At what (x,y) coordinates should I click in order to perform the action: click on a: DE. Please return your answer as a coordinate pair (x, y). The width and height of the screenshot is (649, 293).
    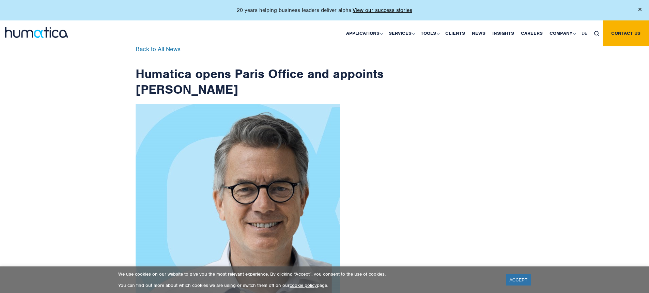
    Looking at the image, I should click on (585, 33).